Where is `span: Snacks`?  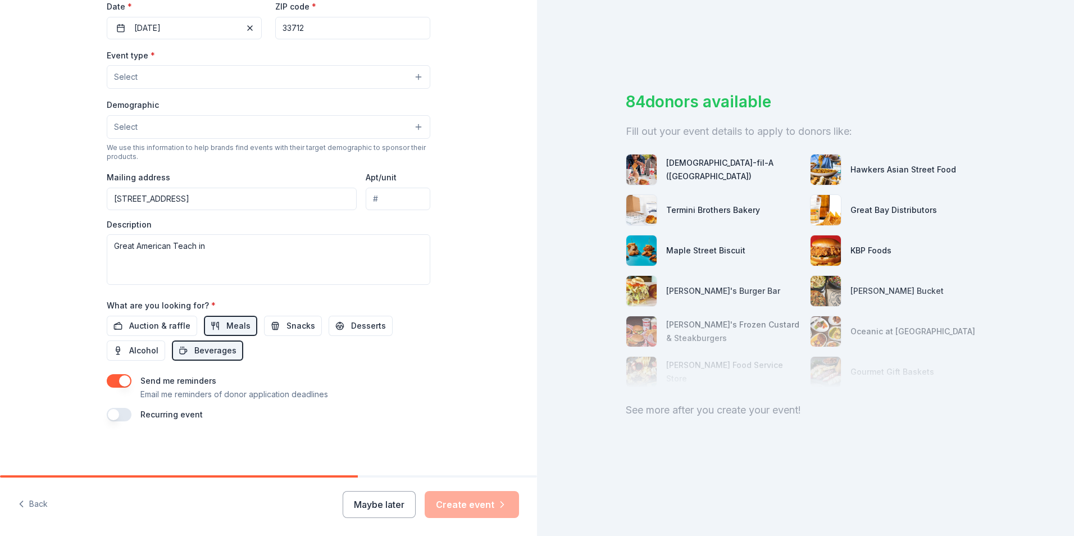
span: Snacks is located at coordinates (300, 326).